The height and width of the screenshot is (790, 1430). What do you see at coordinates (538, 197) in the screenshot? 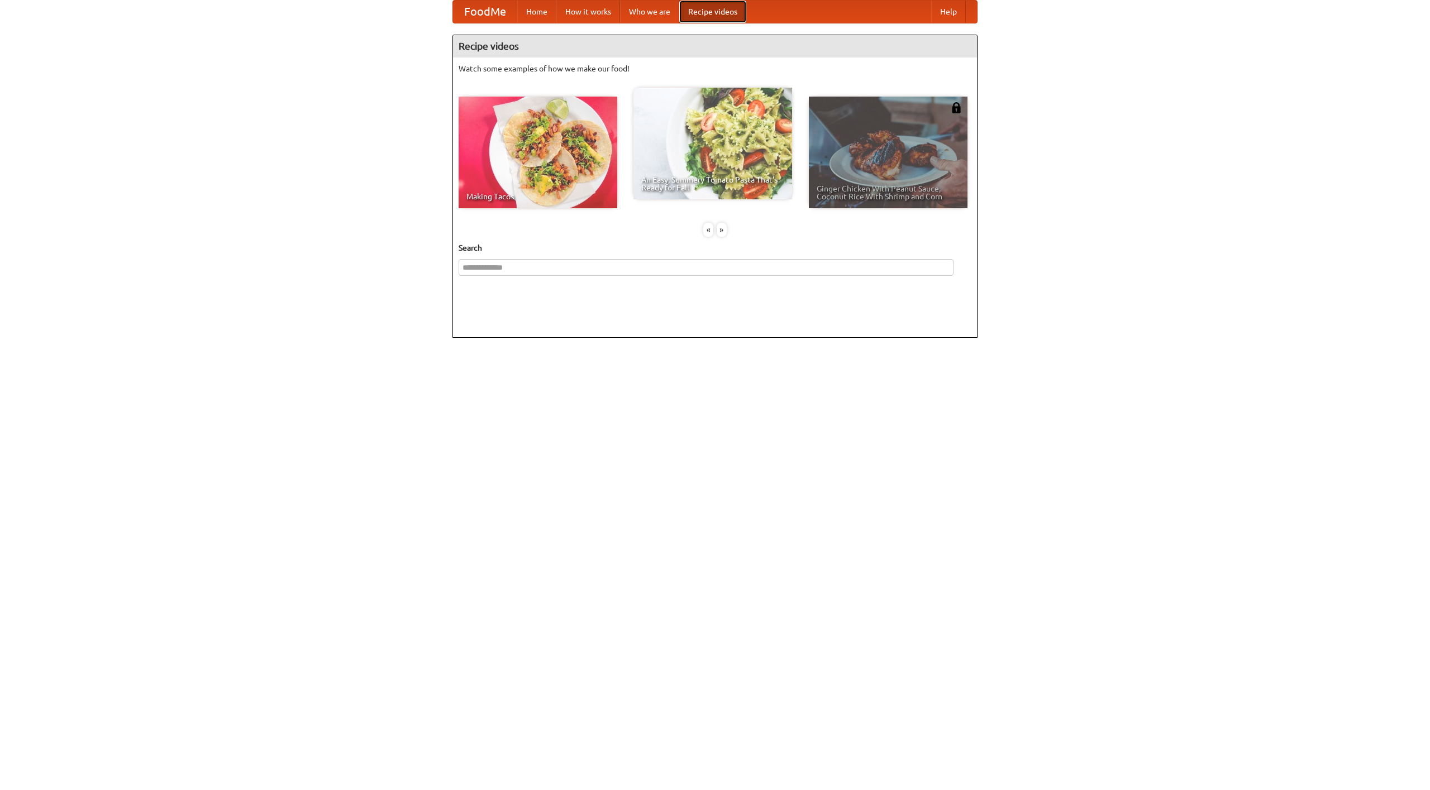
I see `span: Making Tacos` at bounding box center [538, 197].